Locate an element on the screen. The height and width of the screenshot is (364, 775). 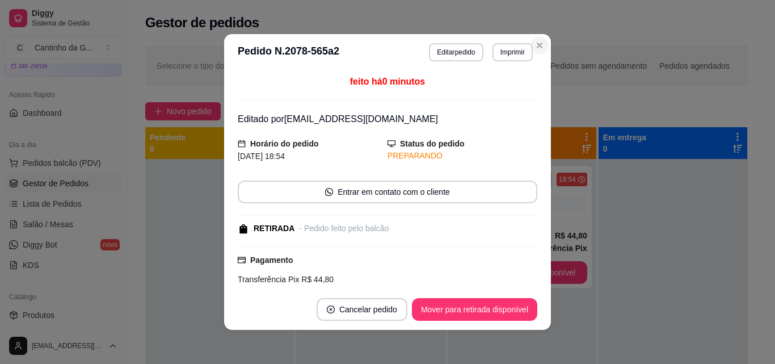
h3: Pedido N. 2078-565a2 is located at coordinates (288, 52).